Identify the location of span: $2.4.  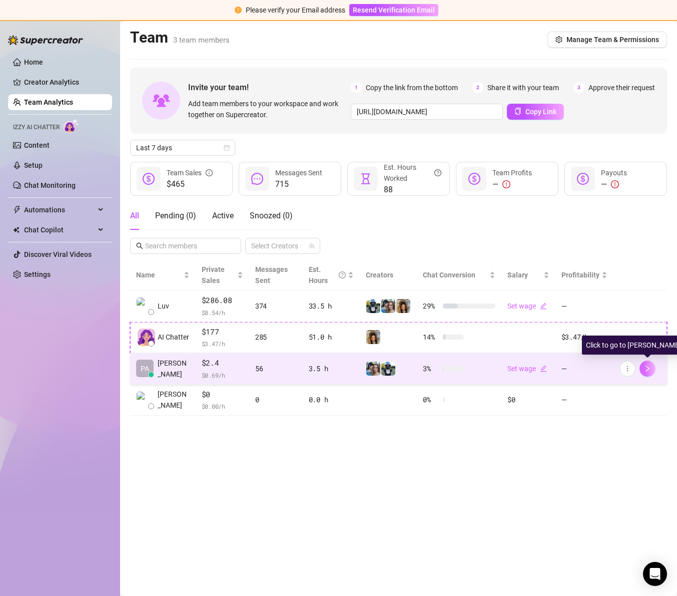
(222, 363).